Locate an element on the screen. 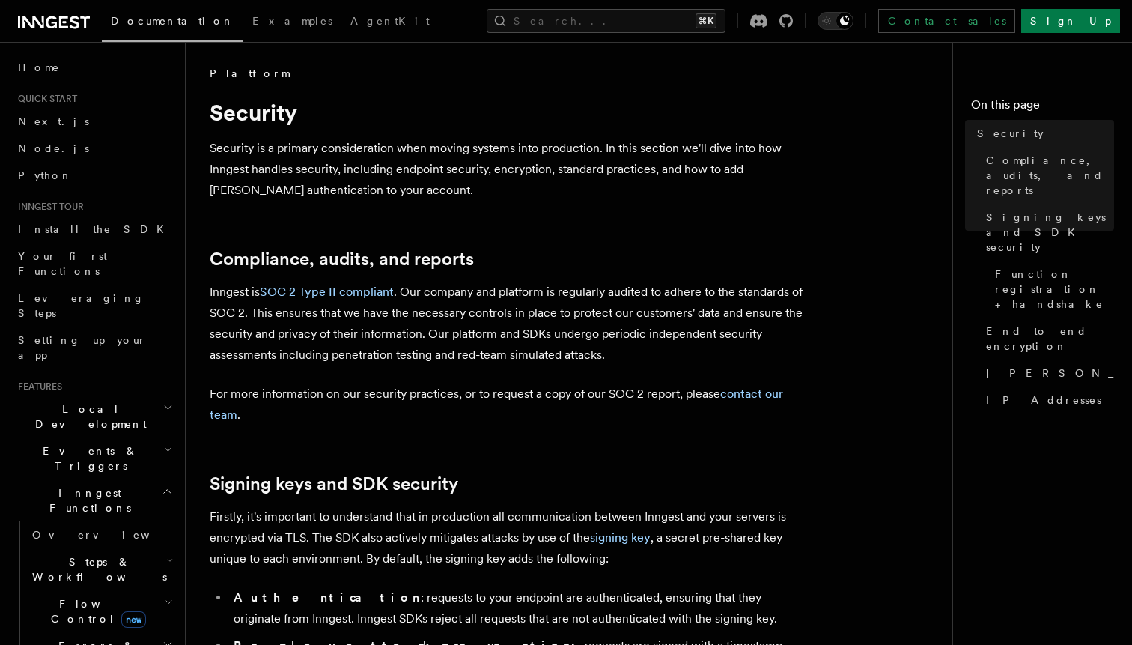  p: Security is a primary consideration when moving systems into production. In this section we'll di... is located at coordinates (509, 169).